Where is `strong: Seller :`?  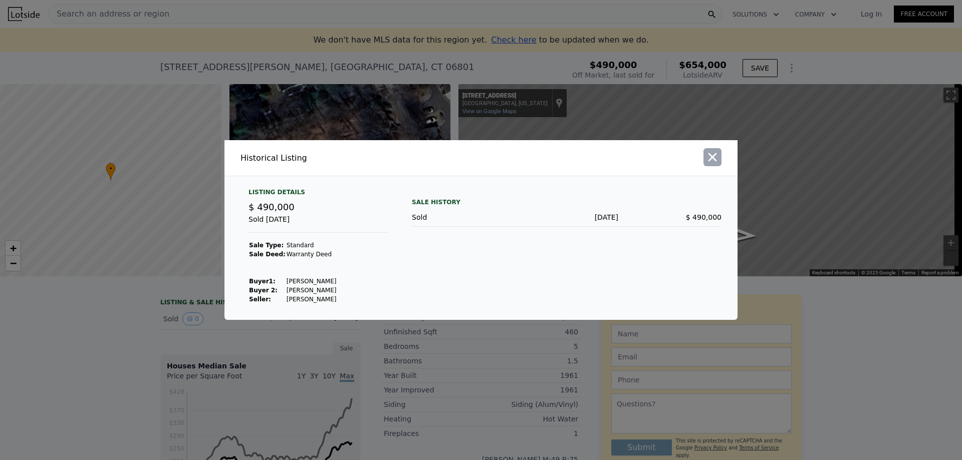
strong: Seller : is located at coordinates (260, 300).